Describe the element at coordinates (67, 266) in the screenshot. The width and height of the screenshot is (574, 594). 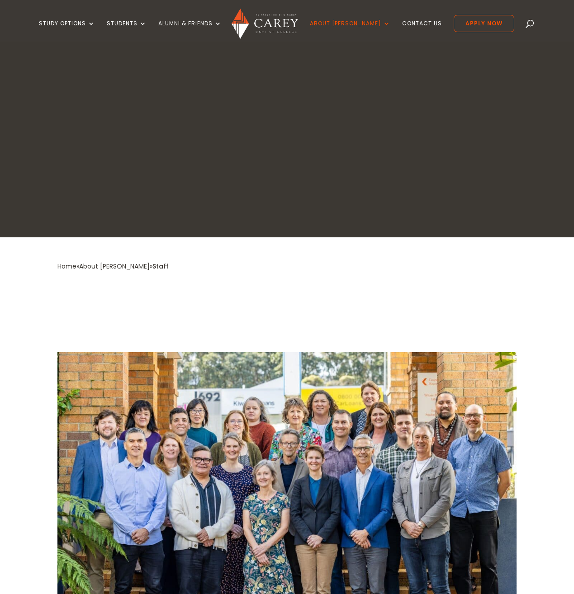
I see `a: Home` at that location.